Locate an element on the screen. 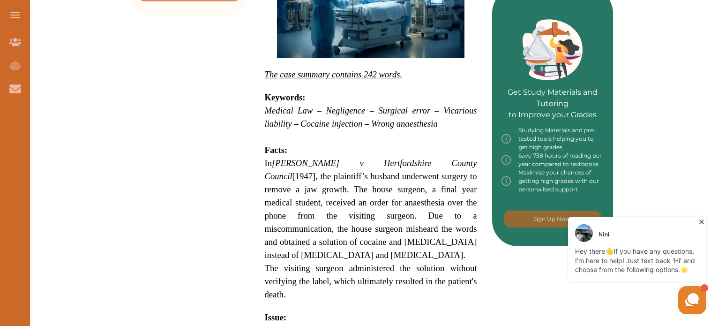 The width and height of the screenshot is (718, 326). em: Medical Law – Negligence – Surgical error – Vicarious liability – Cocaine injection – Wrong anaes... is located at coordinates (371, 117).